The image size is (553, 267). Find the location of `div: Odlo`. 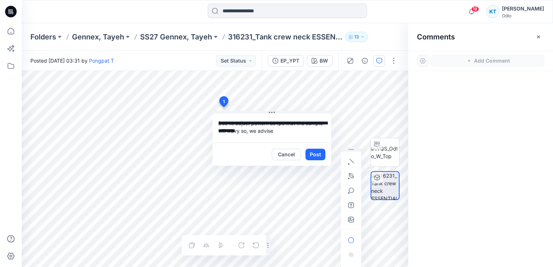

div: Odlo is located at coordinates (523, 16).